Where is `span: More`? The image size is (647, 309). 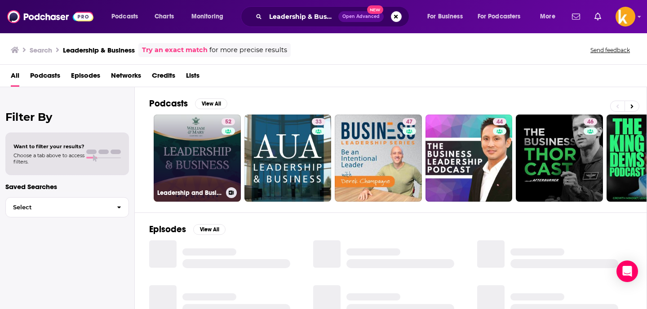
span: More is located at coordinates (547, 17).